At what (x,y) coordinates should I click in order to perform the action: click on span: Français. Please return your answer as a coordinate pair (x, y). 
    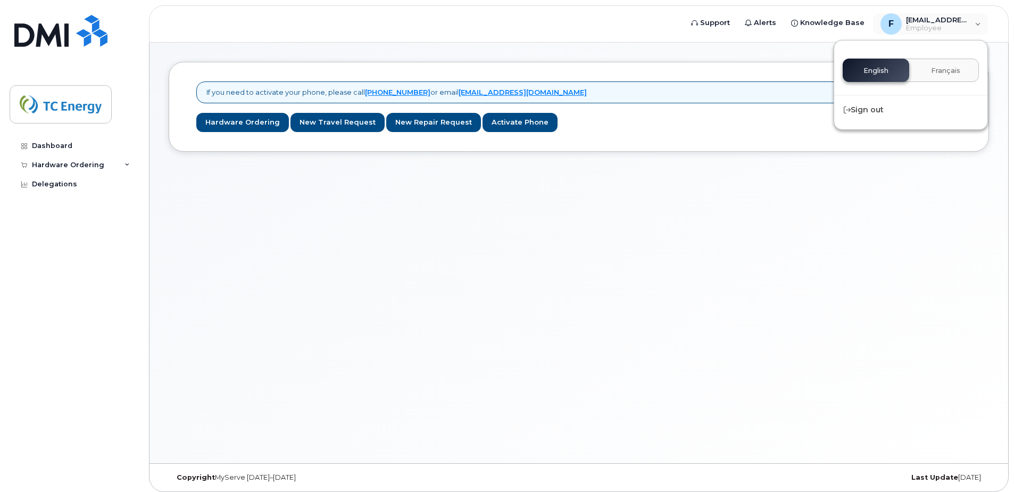
    Looking at the image, I should click on (945, 71).